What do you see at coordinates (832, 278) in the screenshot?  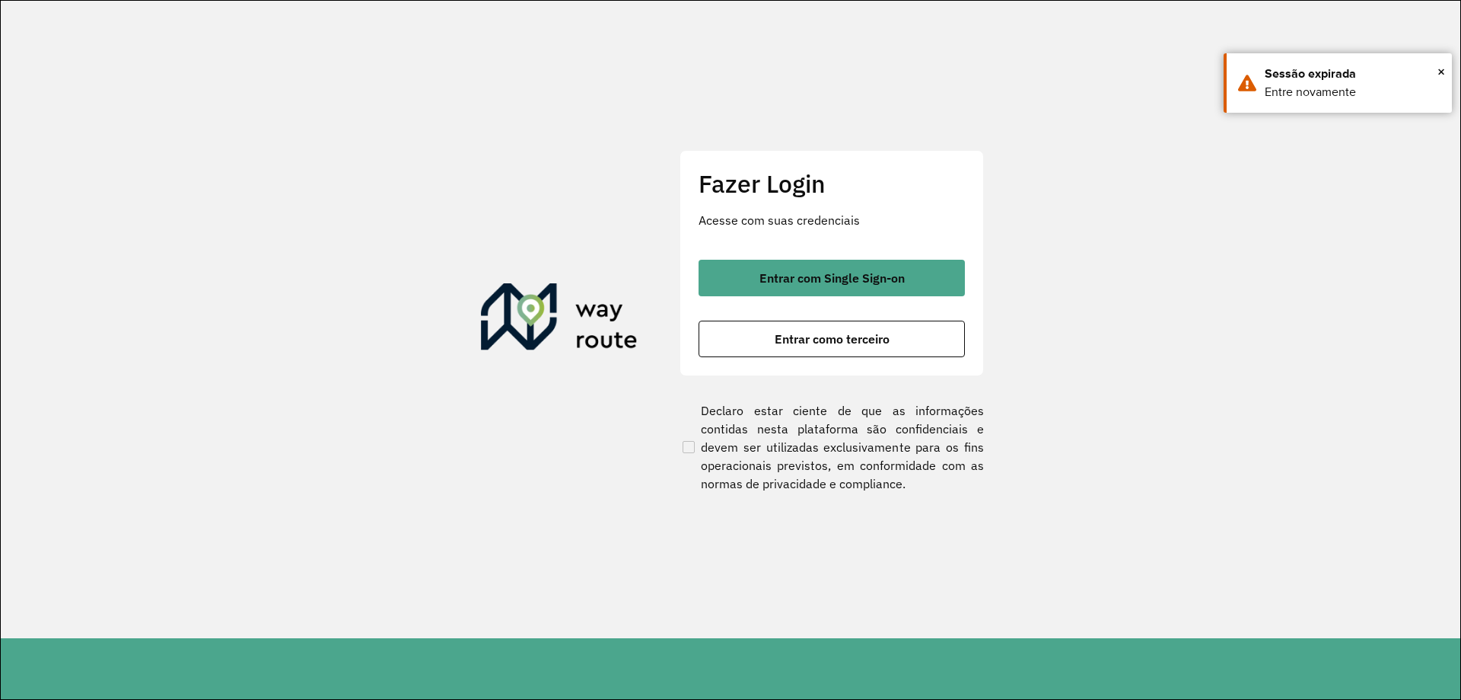 I see `span: Entrar com Single Sign-on` at bounding box center [832, 278].